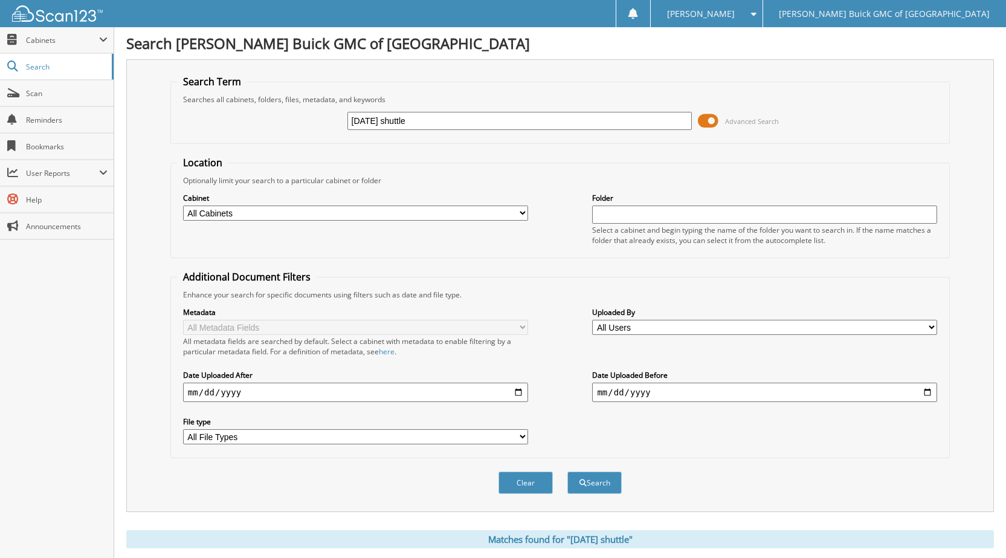 Image resolution: width=1006 pixels, height=558 pixels. Describe the element at coordinates (246, 277) in the screenshot. I see `legend: Additional Document Filters` at that location.